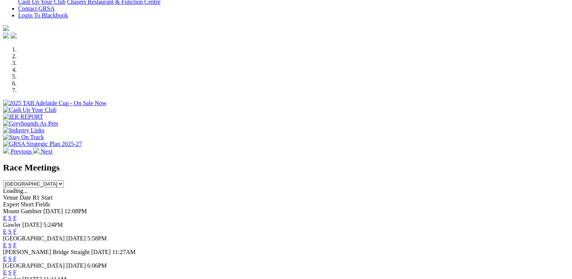  I want to click on img: IER REPORT, so click(23, 117).